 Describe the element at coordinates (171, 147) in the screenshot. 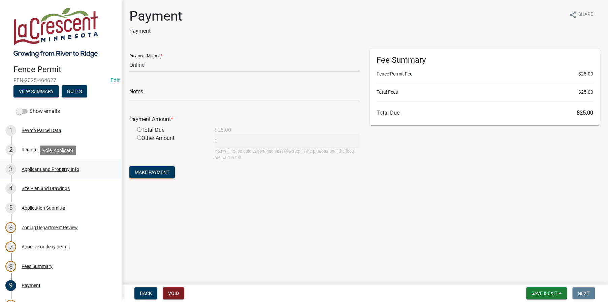

I see `div: Other Amount` at that location.